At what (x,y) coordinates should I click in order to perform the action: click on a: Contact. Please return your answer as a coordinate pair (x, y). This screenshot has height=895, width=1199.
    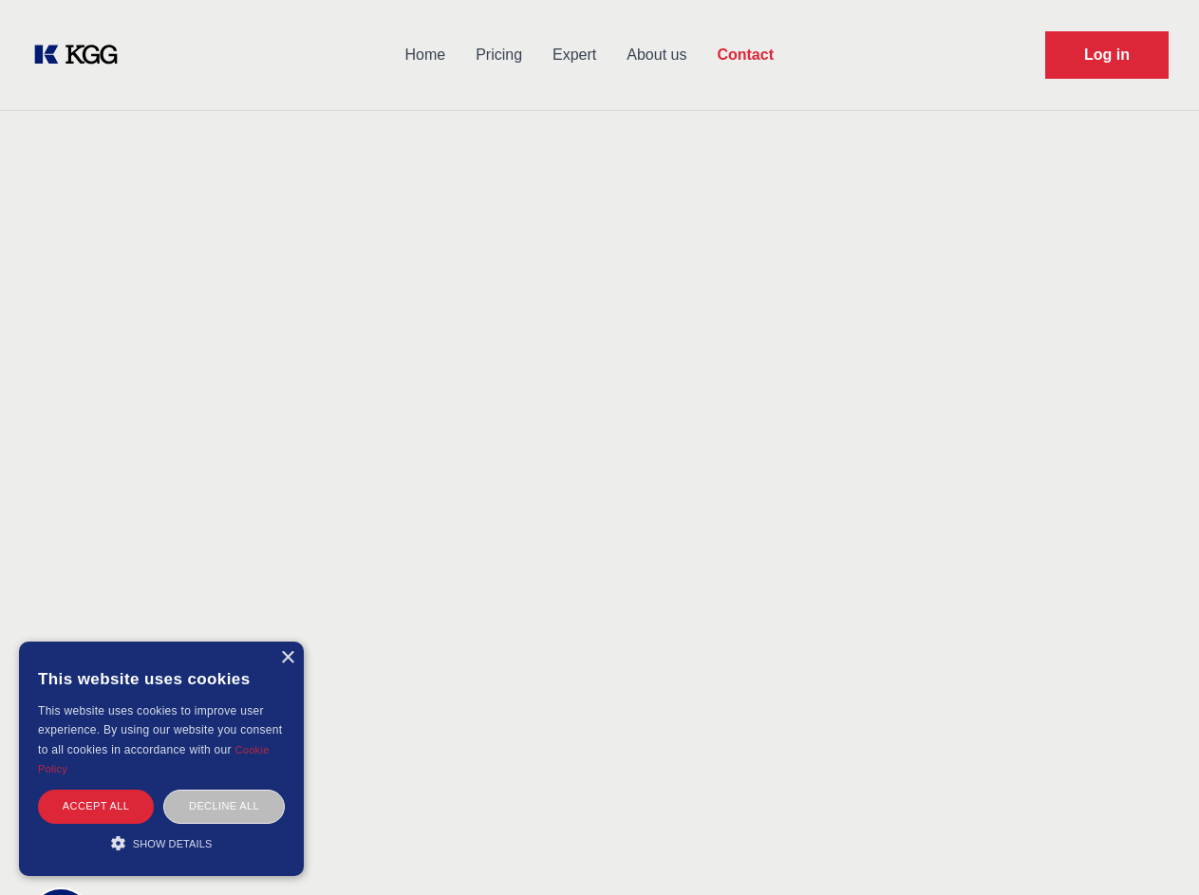
    Looking at the image, I should click on (745, 55).